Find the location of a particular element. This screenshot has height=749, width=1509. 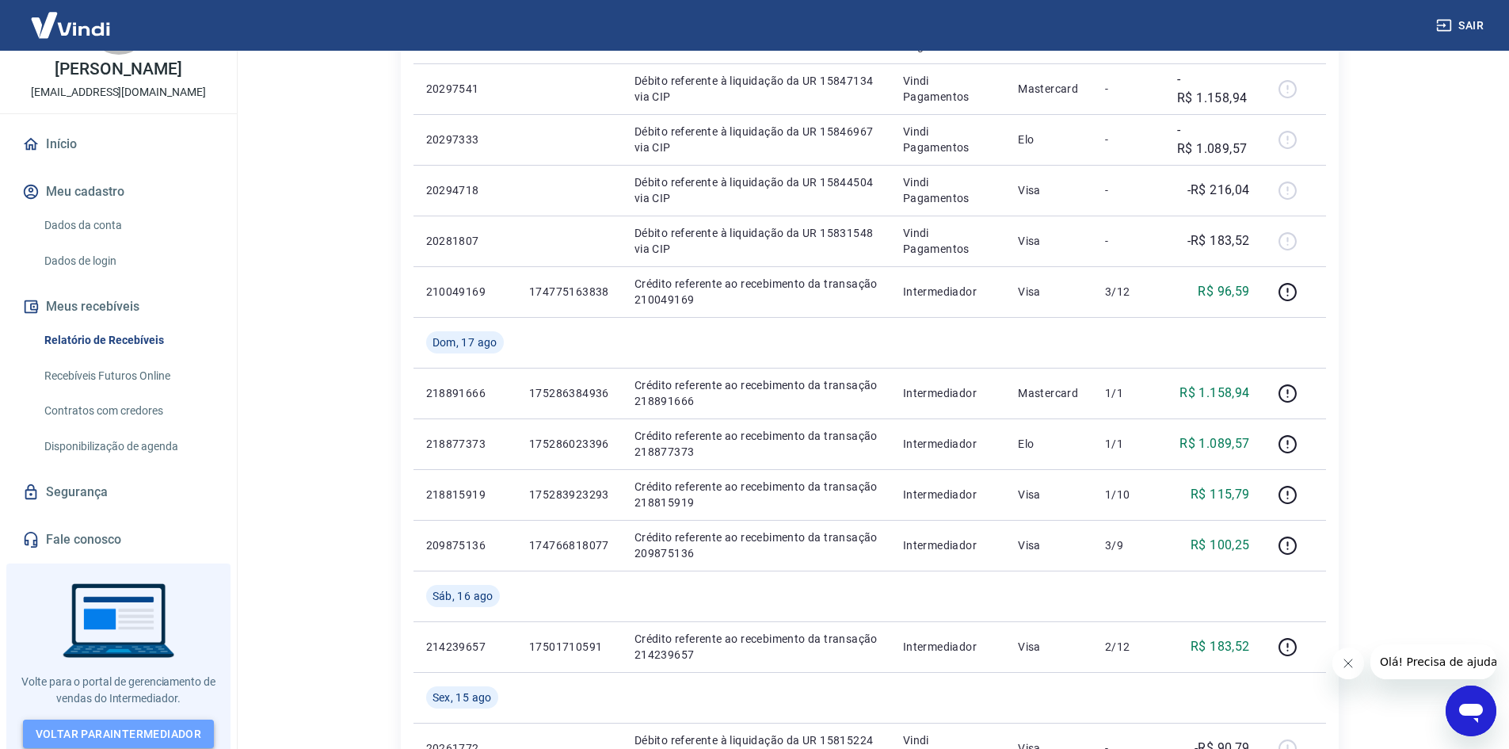

p: 218891666 is located at coordinates (465, 393).